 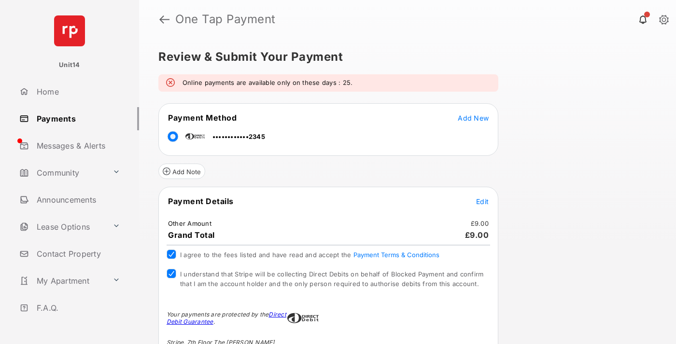 I want to click on a: F.A.Q., so click(x=77, y=308).